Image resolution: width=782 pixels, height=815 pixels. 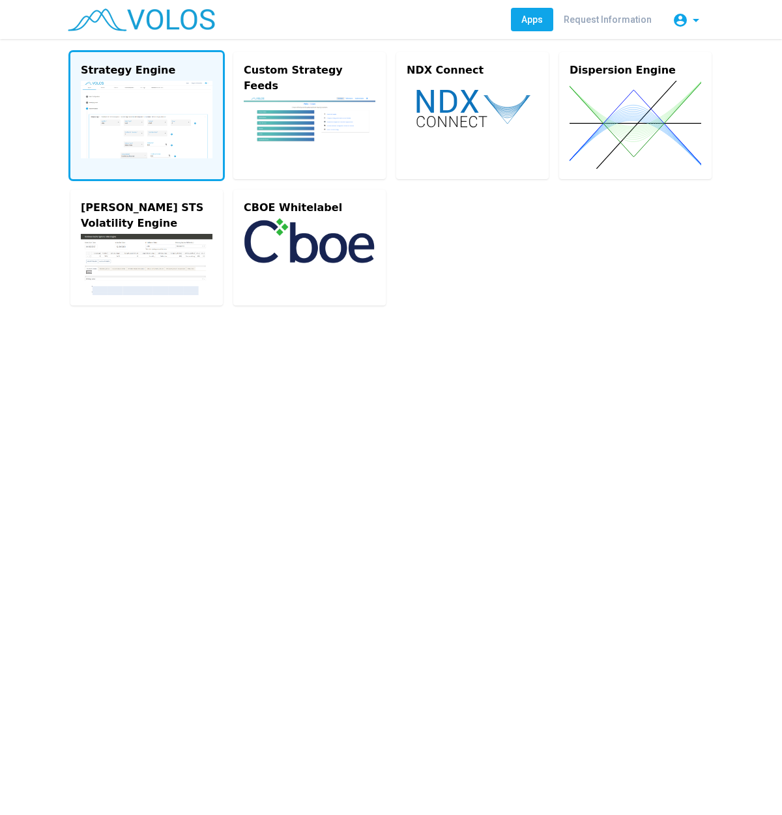 I want to click on a: Apps, so click(x=532, y=20).